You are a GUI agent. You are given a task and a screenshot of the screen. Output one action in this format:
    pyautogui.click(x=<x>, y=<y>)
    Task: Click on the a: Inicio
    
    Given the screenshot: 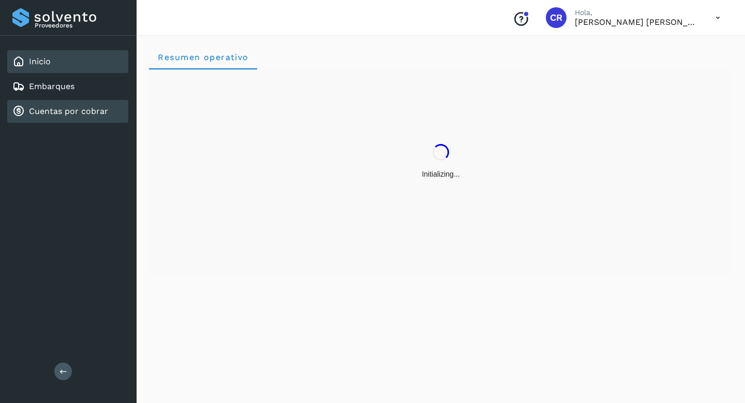 What is the action you would take?
    pyautogui.click(x=40, y=61)
    